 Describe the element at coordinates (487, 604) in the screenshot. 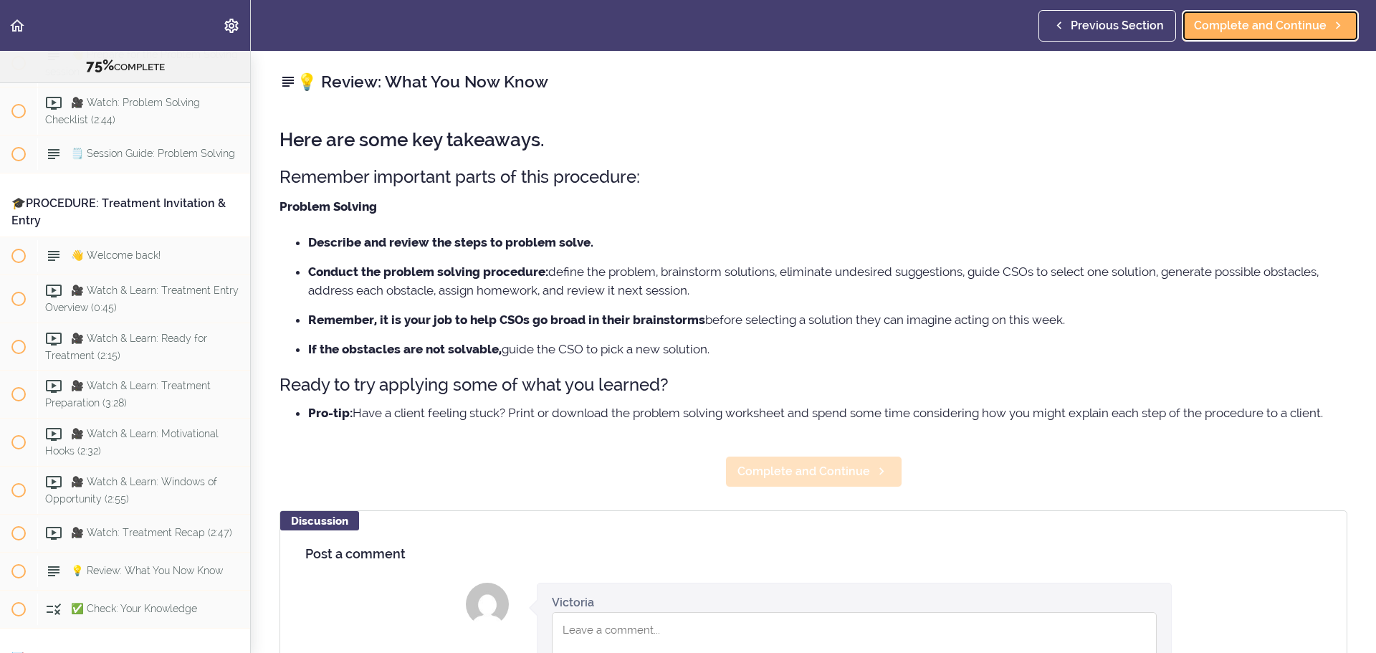

I see `img: Victoria` at that location.